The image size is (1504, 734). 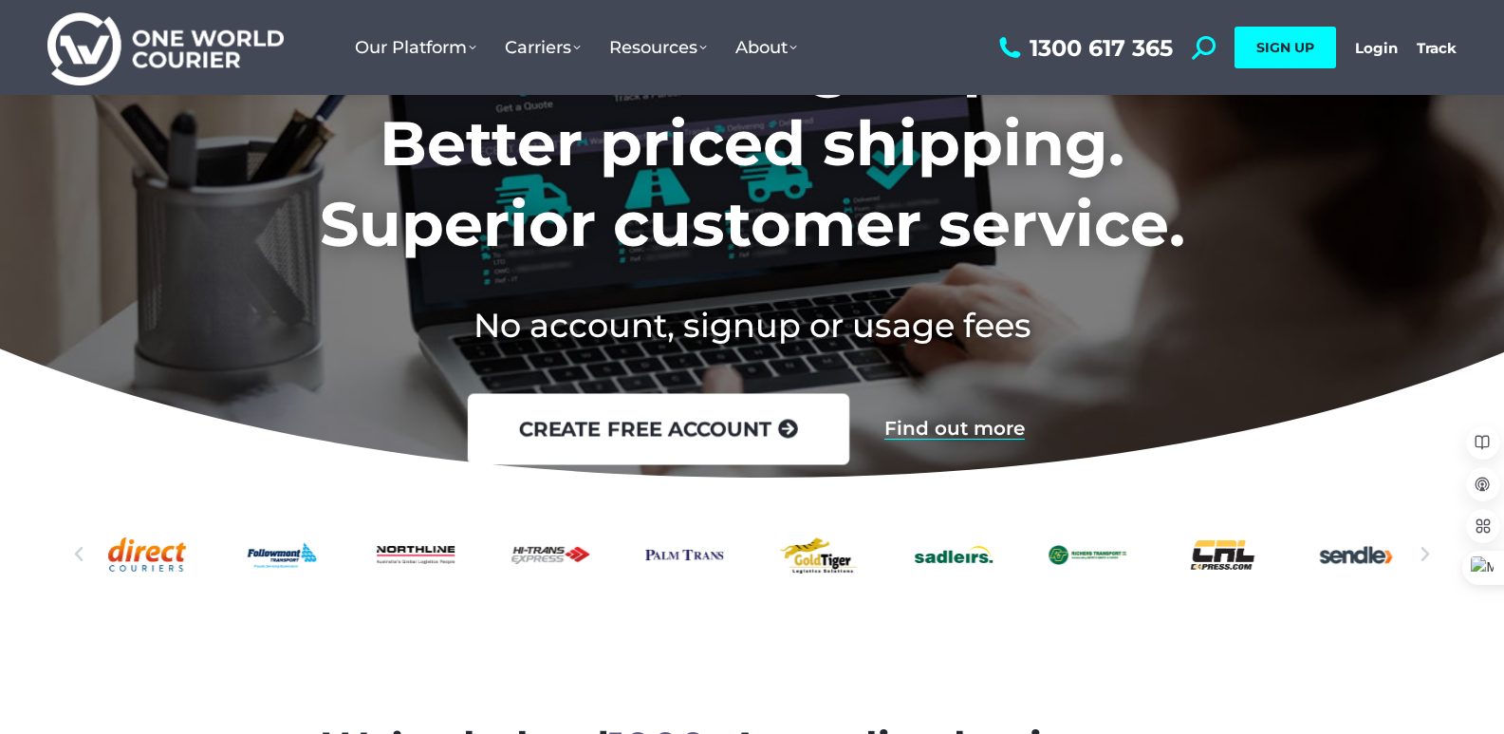 I want to click on a: Find out more, so click(x=955, y=429).